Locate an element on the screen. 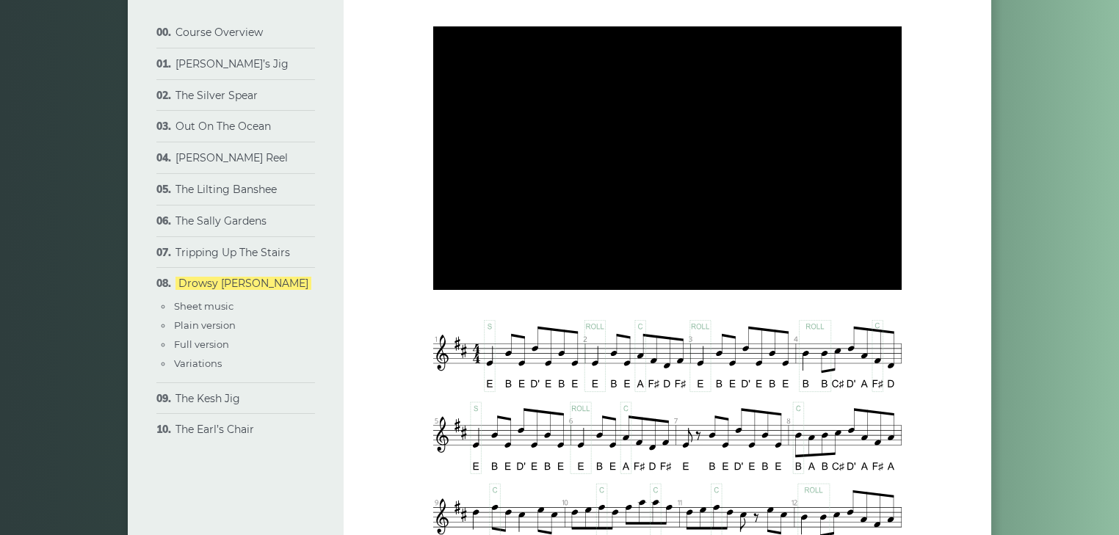 The image size is (1119, 535). a: Plain version is located at coordinates (205, 325).